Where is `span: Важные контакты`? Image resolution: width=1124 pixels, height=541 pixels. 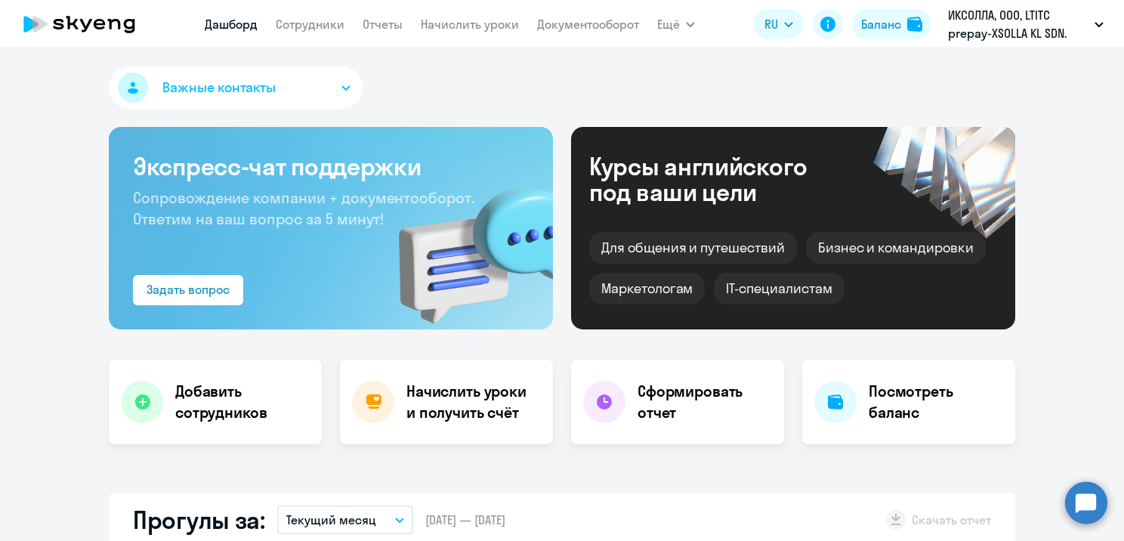
span: Важные контакты is located at coordinates (219, 88).